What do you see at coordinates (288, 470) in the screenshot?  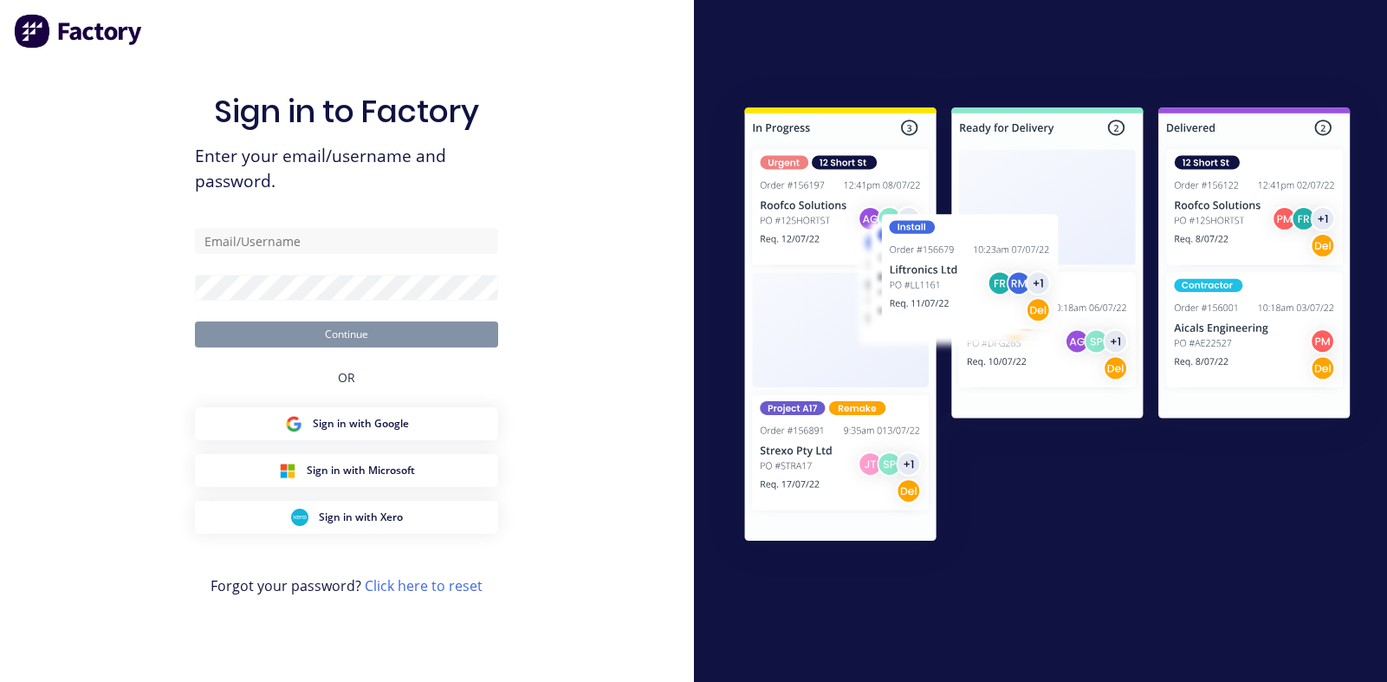 I see `img: Microsoft Sign in` at bounding box center [288, 470].